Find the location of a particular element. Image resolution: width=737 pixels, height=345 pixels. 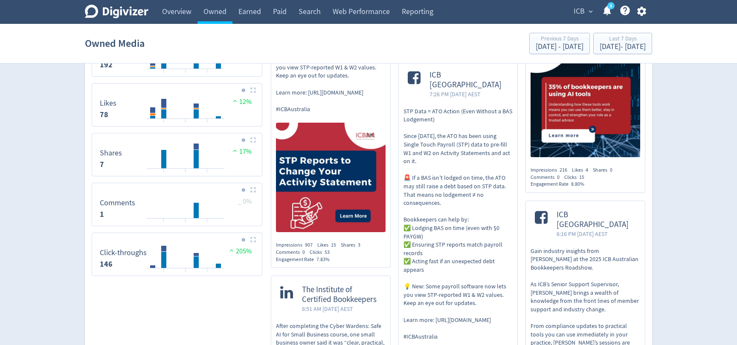

svg: Click-throughs 146 is located at coordinates (177, 254).